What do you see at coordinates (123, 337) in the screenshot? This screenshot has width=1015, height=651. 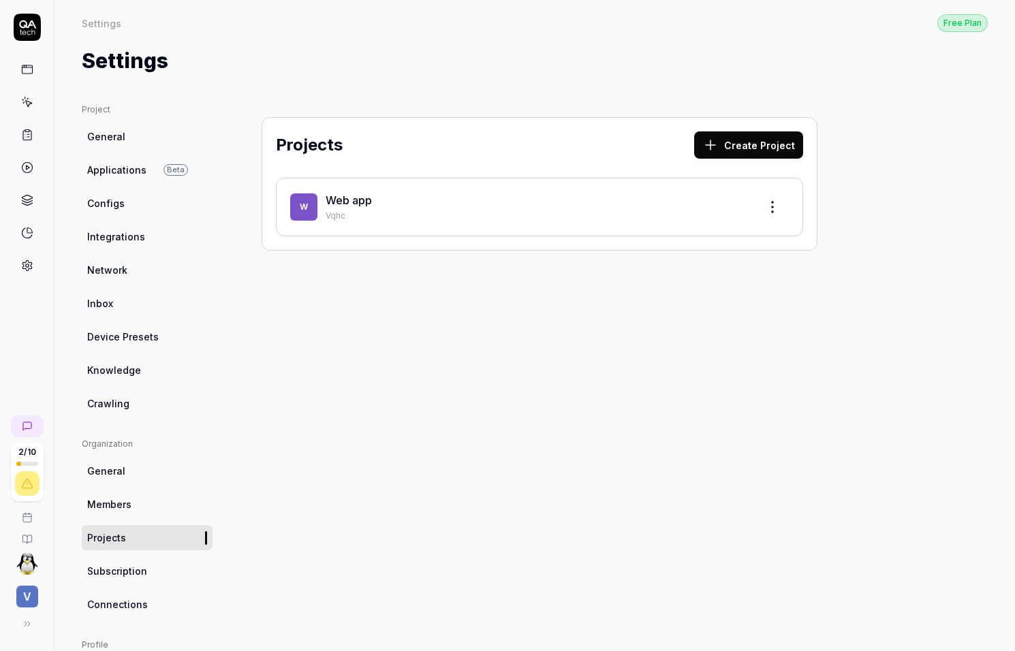 I see `span: Device Presets` at bounding box center [123, 337].